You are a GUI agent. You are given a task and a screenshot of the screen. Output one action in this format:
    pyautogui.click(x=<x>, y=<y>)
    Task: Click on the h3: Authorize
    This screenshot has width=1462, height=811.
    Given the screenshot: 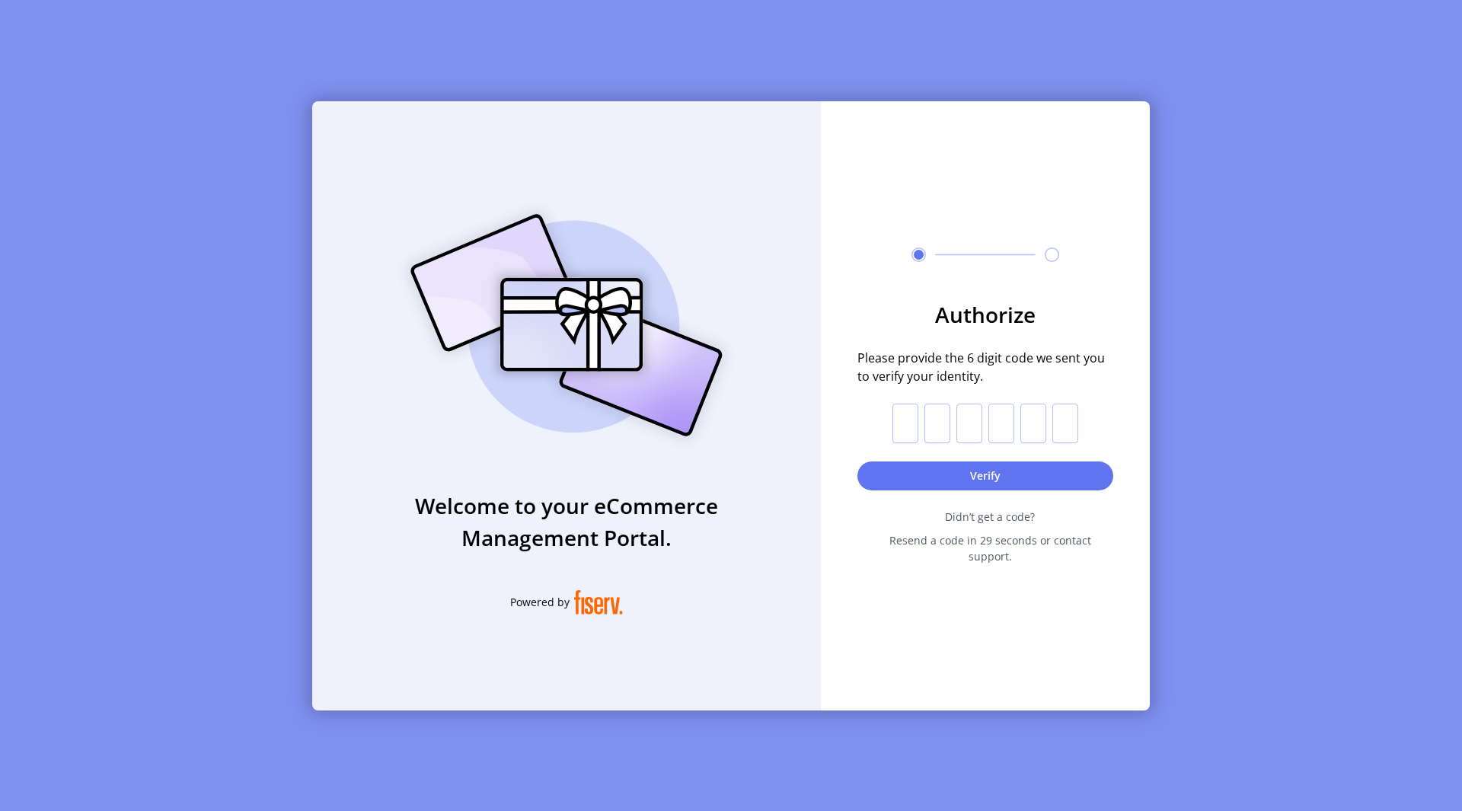 What is the action you would take?
    pyautogui.click(x=985, y=314)
    